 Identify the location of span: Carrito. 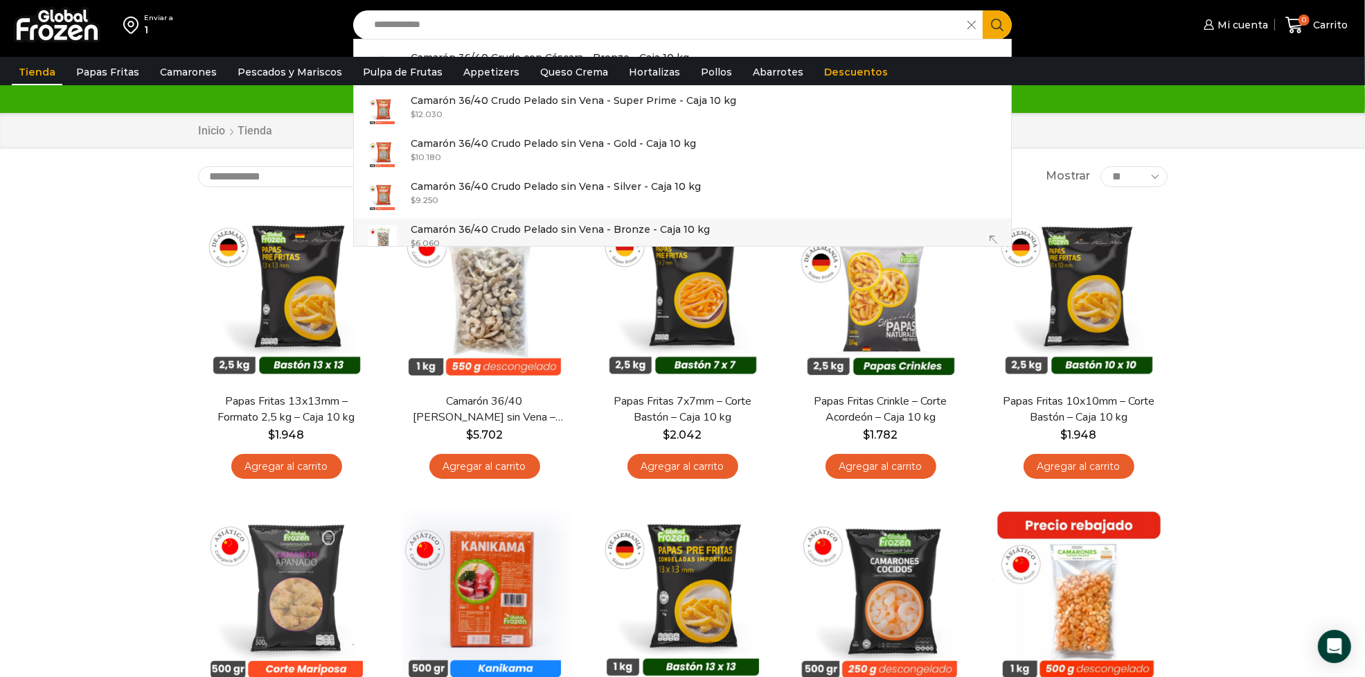
(1329, 25).